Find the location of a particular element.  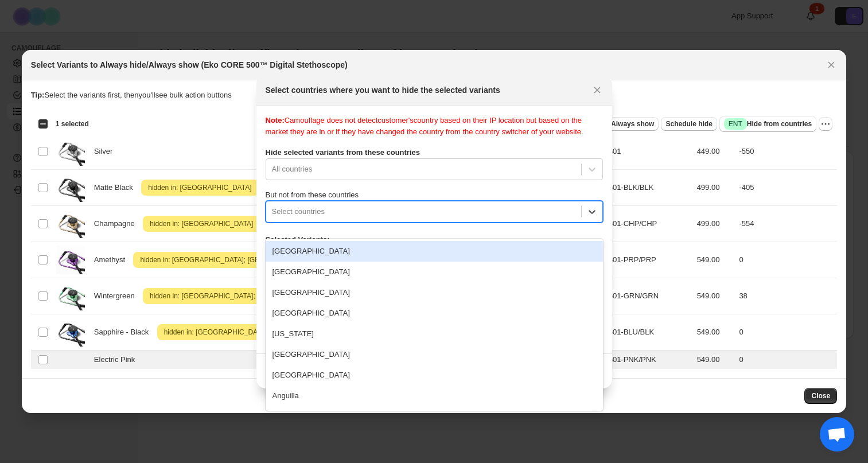

img: Bundle_main-gold_listening_2_-min.png is located at coordinates (71, 224).